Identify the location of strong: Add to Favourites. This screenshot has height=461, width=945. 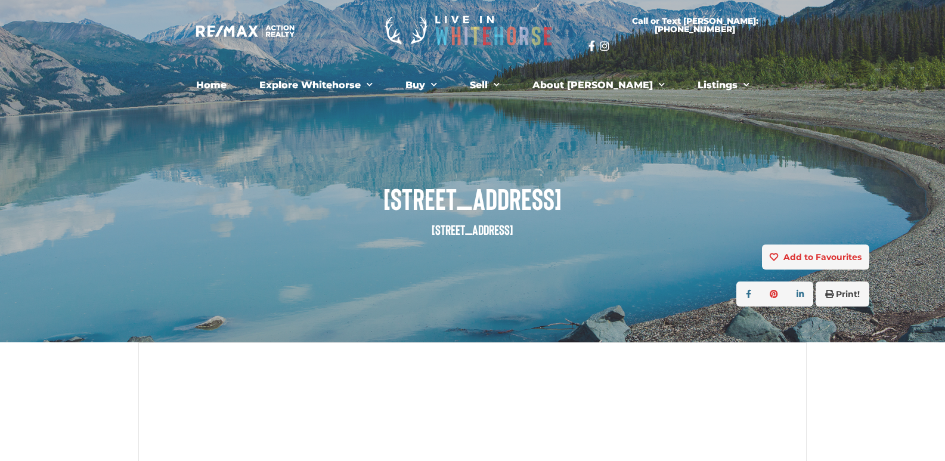
(822, 257).